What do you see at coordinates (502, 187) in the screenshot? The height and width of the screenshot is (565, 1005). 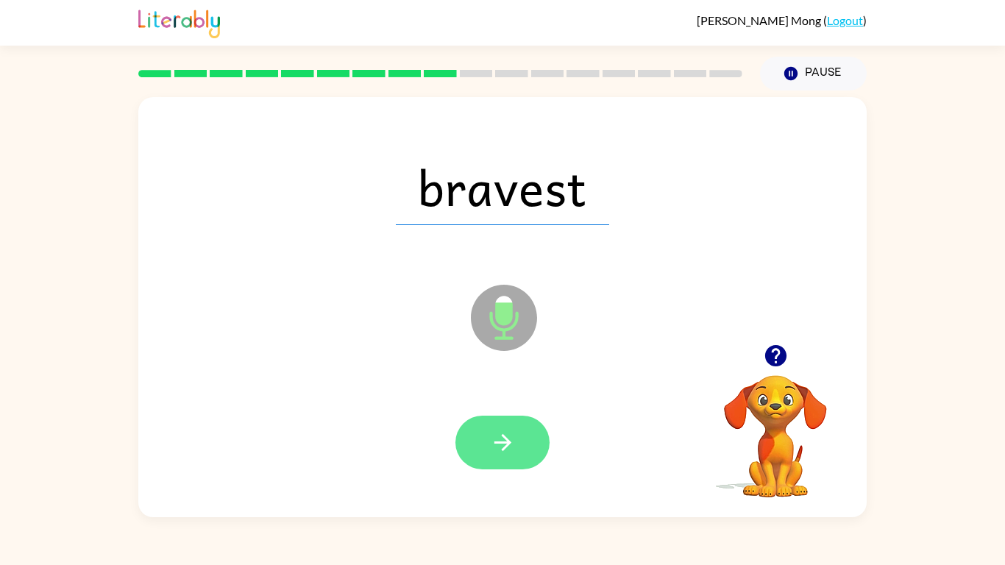 I see `span: bravest` at bounding box center [502, 187].